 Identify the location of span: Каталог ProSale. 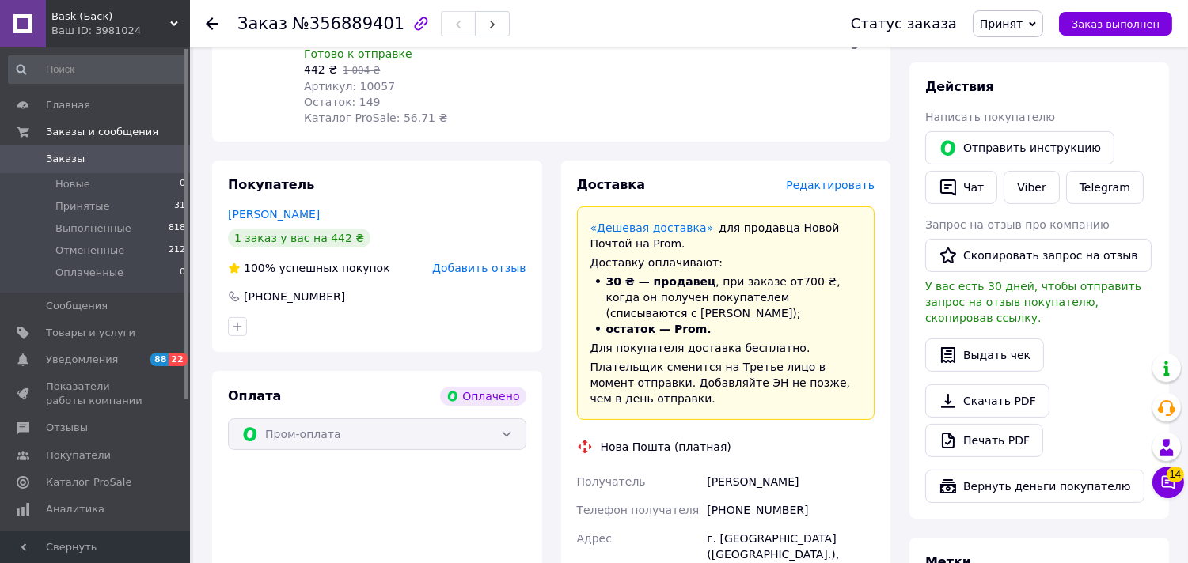
(89, 483).